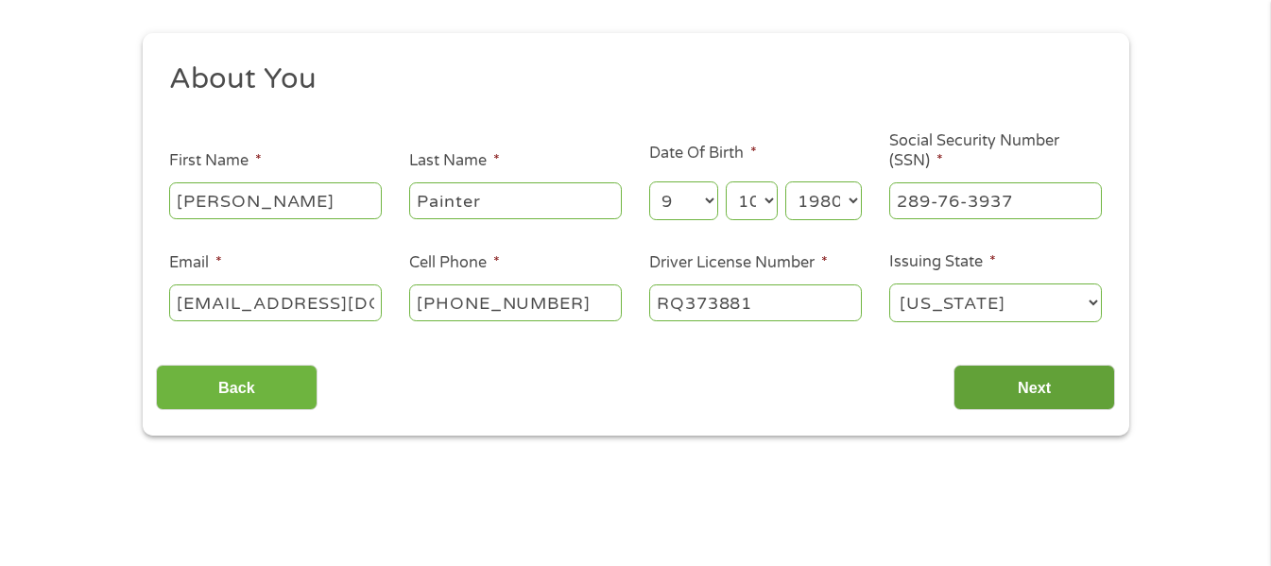  Describe the element at coordinates (455, 161) in the screenshot. I see `label: Last Name` at that location.